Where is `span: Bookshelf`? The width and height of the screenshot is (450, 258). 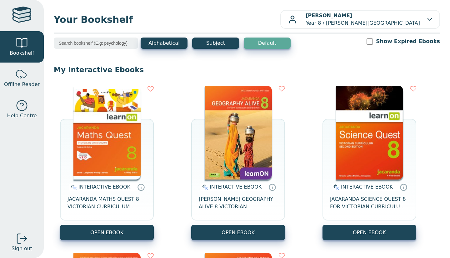 span: Bookshelf is located at coordinates (22, 53).